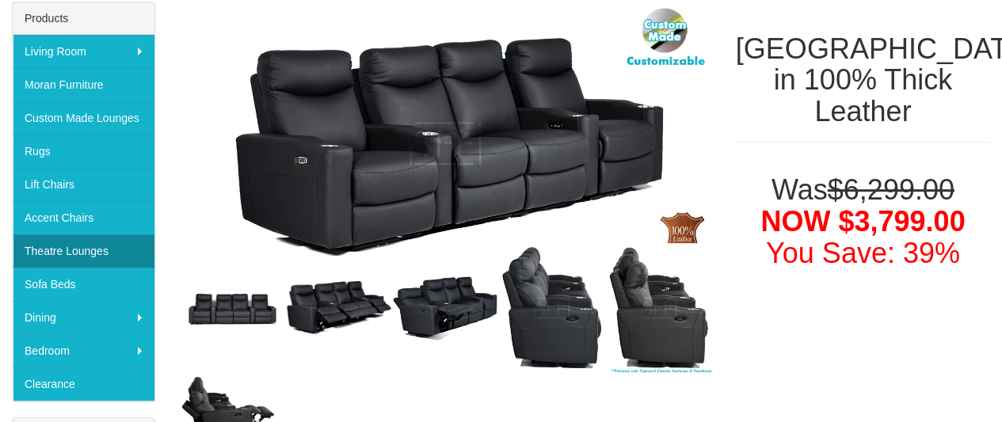 This screenshot has height=422, width=1002. I want to click on a: Moran Furniture, so click(83, 85).